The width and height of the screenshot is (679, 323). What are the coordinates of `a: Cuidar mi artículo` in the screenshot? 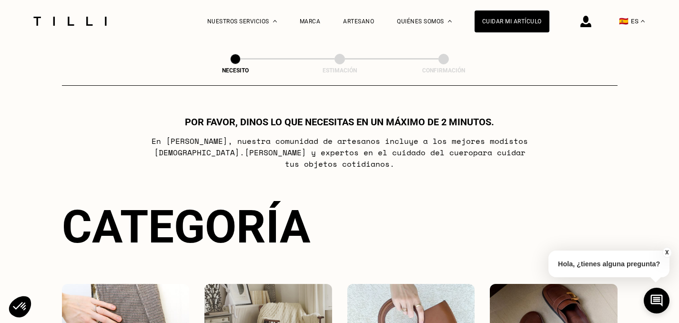 It's located at (512, 21).